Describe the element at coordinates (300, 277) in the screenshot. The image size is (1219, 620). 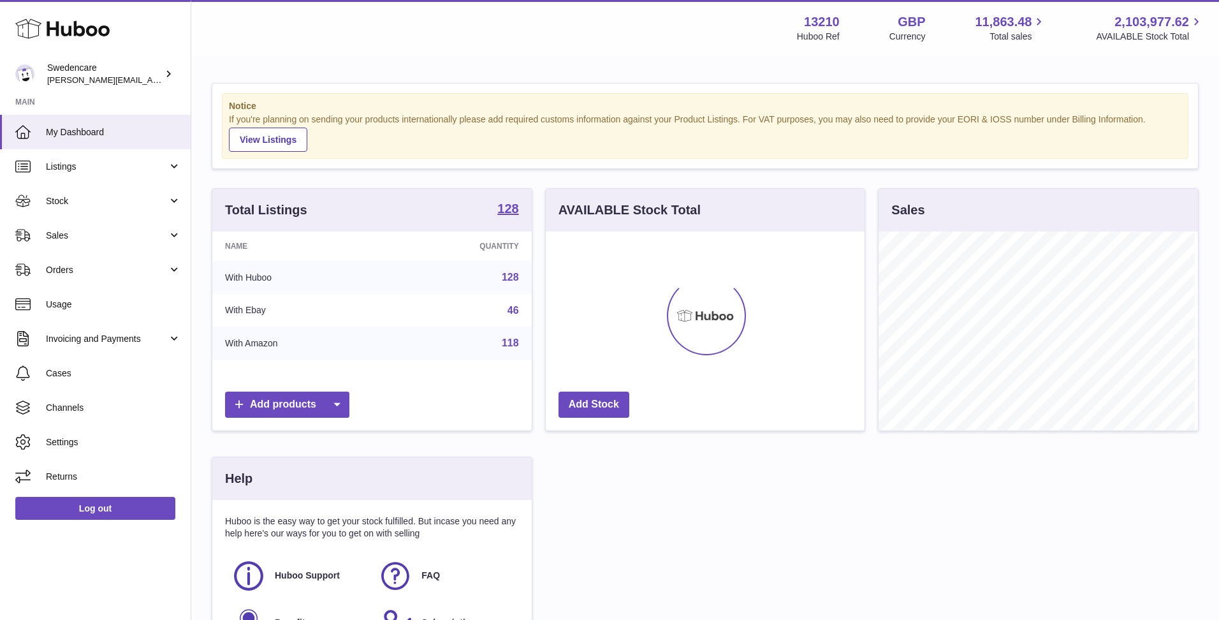
I see `td: With Huboo` at that location.